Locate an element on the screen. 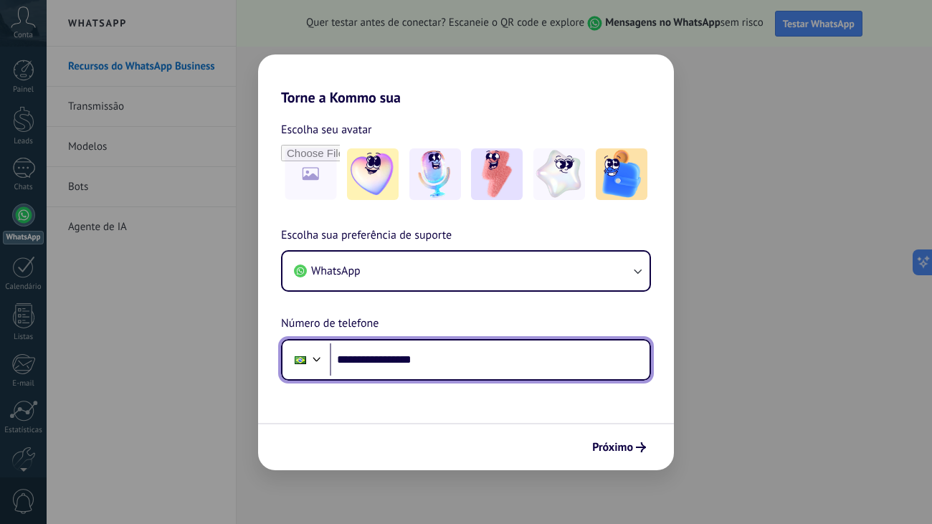  span: WhatsApp is located at coordinates (335, 271).